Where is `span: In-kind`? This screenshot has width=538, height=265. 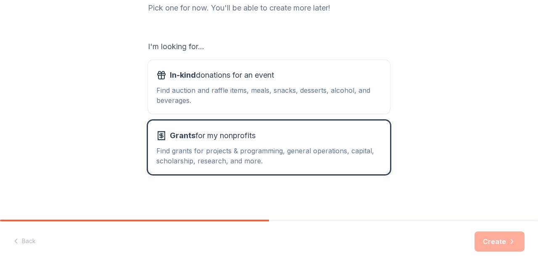
span: In-kind is located at coordinates (183, 75).